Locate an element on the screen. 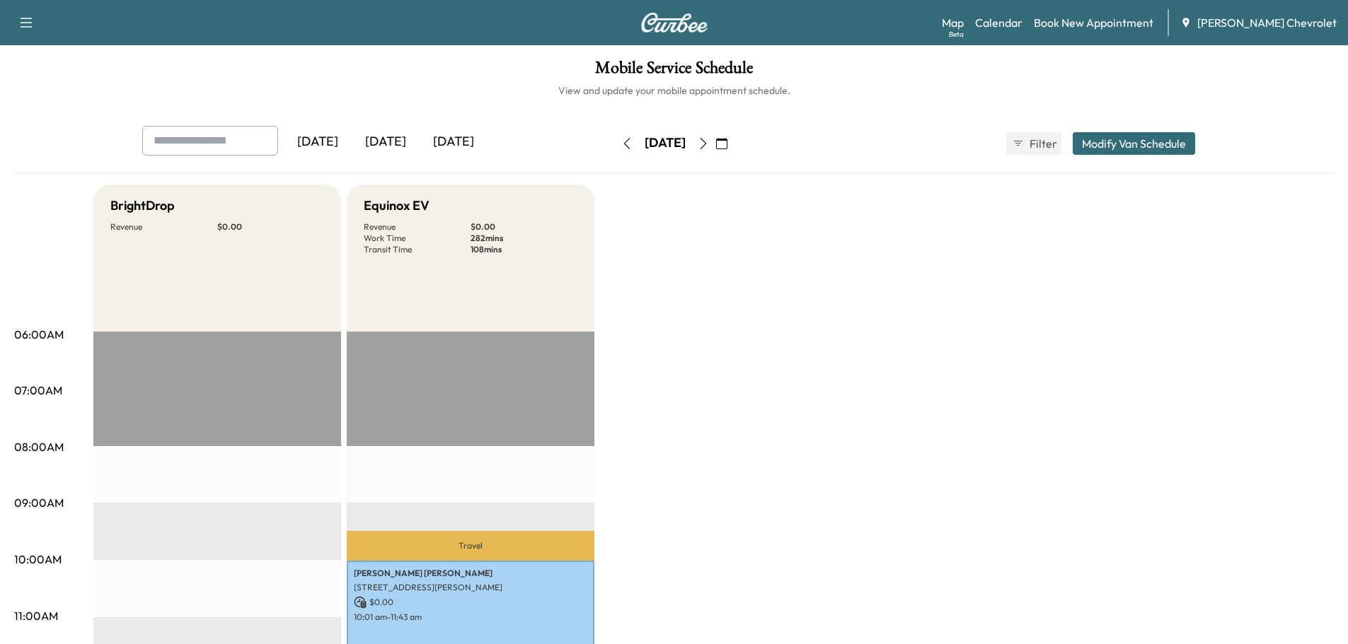  h5: Equinox EV is located at coordinates (396, 206).